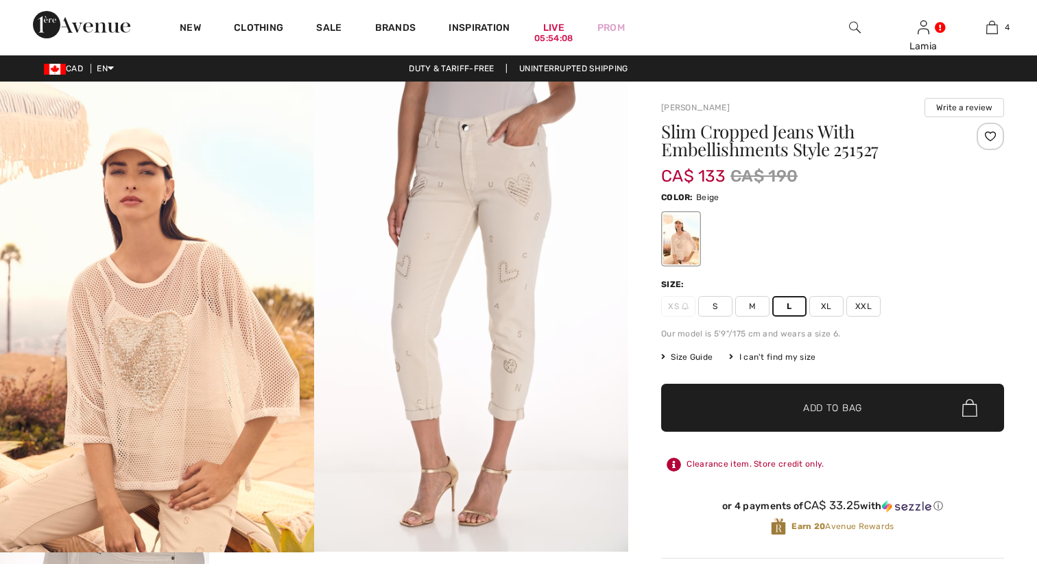  What do you see at coordinates (1006, 27) in the screenshot?
I see `span: 4` at bounding box center [1006, 27].